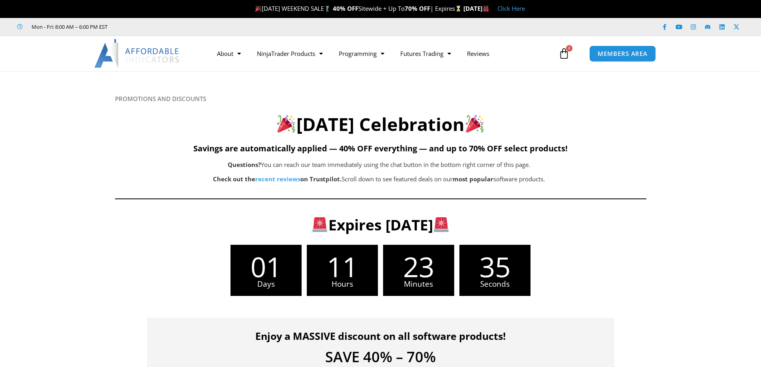  Describe the element at coordinates (569, 48) in the screenshot. I see `span: 0` at that location.